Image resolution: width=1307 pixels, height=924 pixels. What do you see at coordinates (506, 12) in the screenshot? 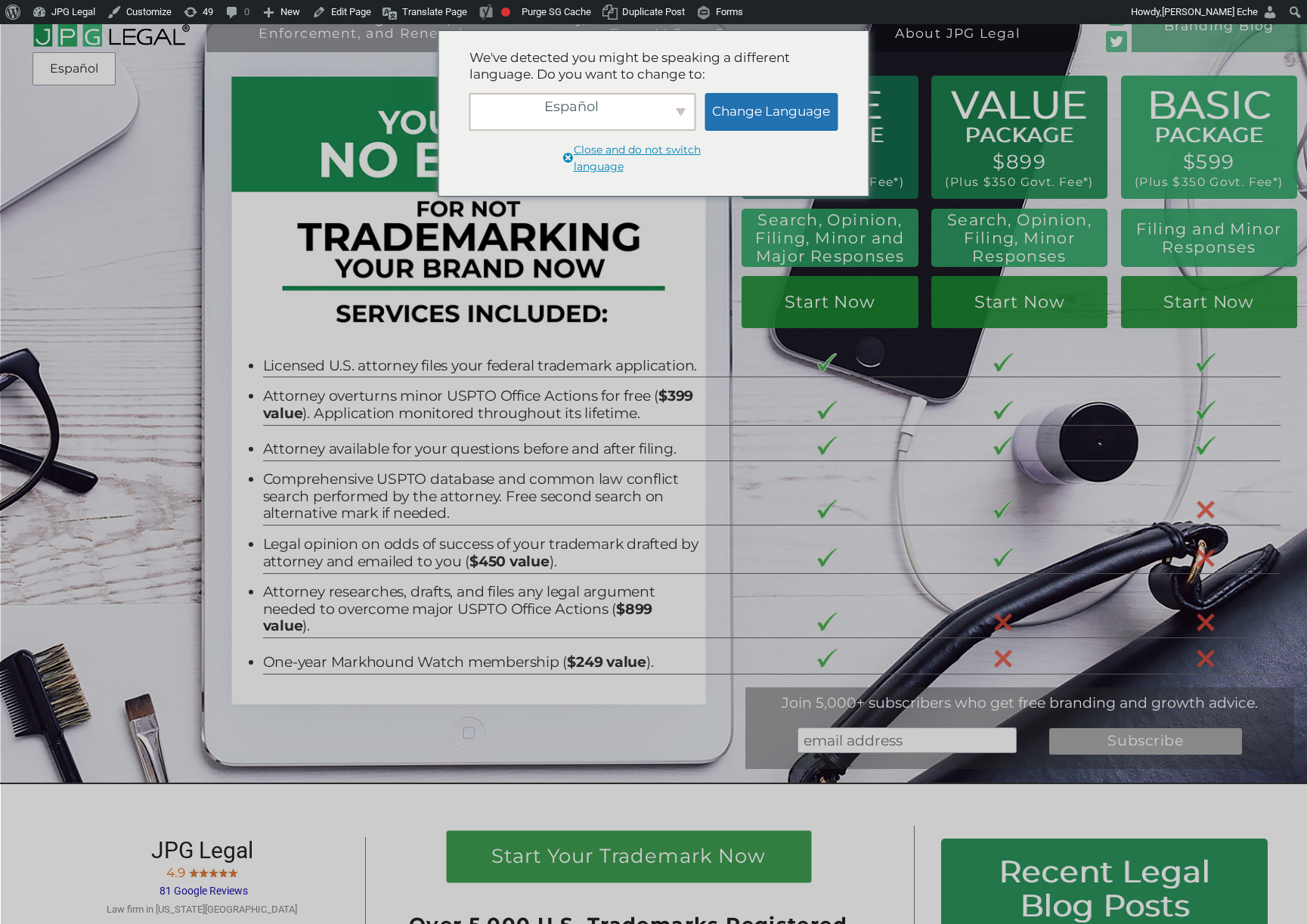
I see `div: Focus keyphrase not set` at bounding box center [506, 12].